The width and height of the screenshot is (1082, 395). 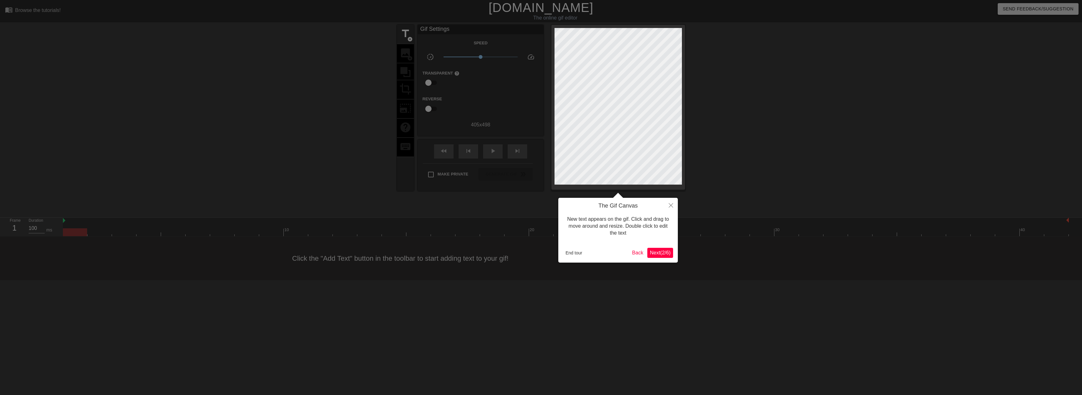 What do you see at coordinates (660, 253) in the screenshot?
I see `span: Next ( 2 / 6 )` at bounding box center [660, 253].